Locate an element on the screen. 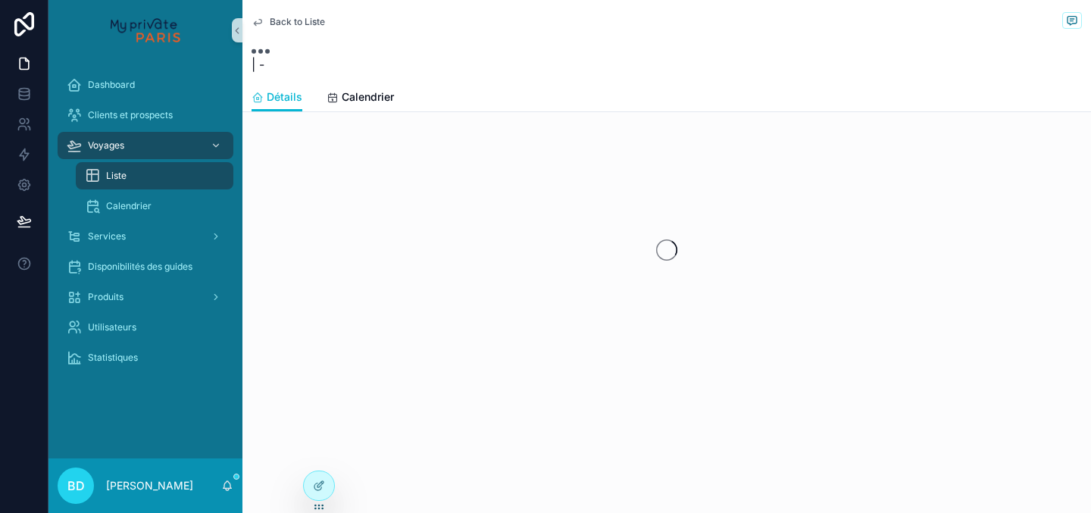 The height and width of the screenshot is (513, 1091). a: Back to Liste is located at coordinates (288, 22).